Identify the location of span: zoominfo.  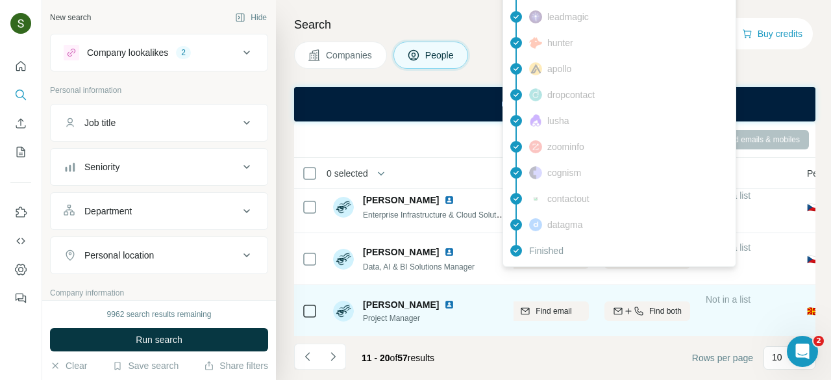
(565, 147).